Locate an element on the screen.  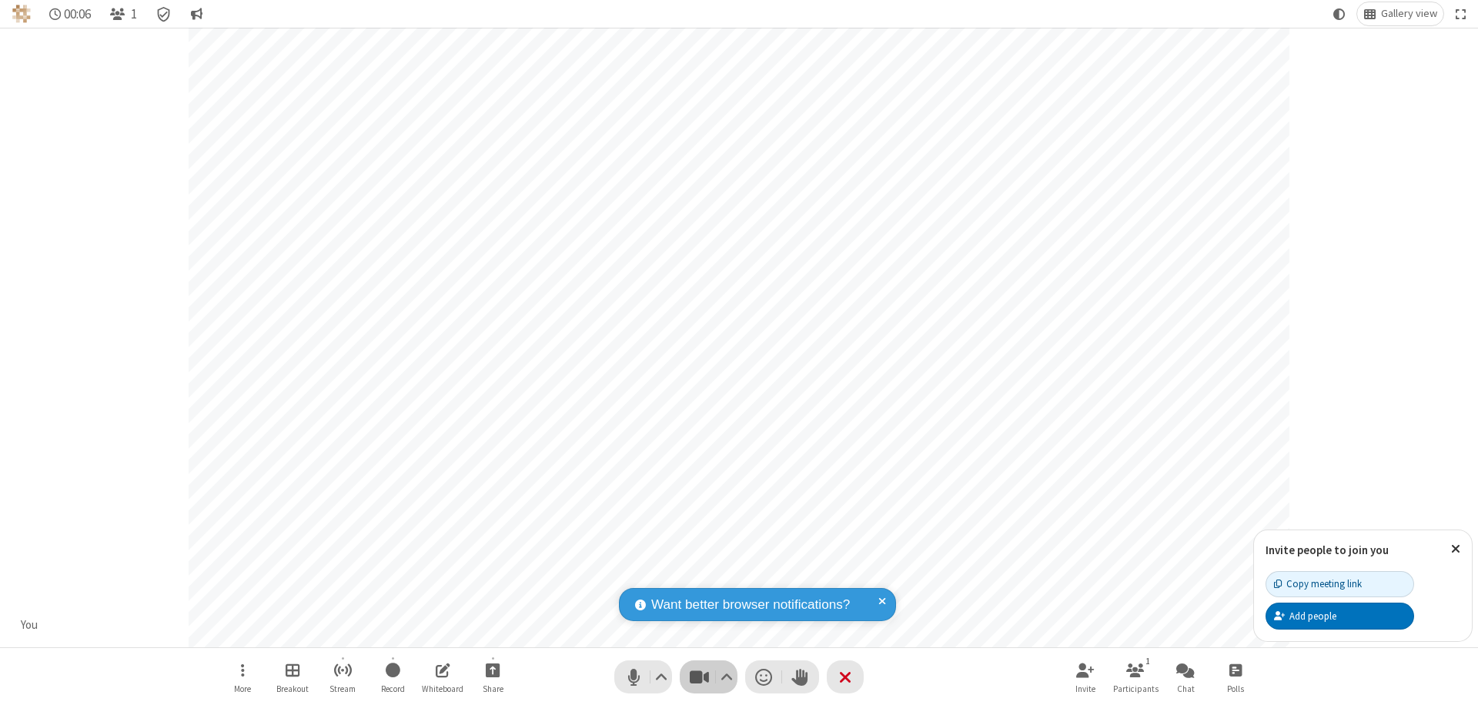
button: Close popover is located at coordinates (1456, 549).